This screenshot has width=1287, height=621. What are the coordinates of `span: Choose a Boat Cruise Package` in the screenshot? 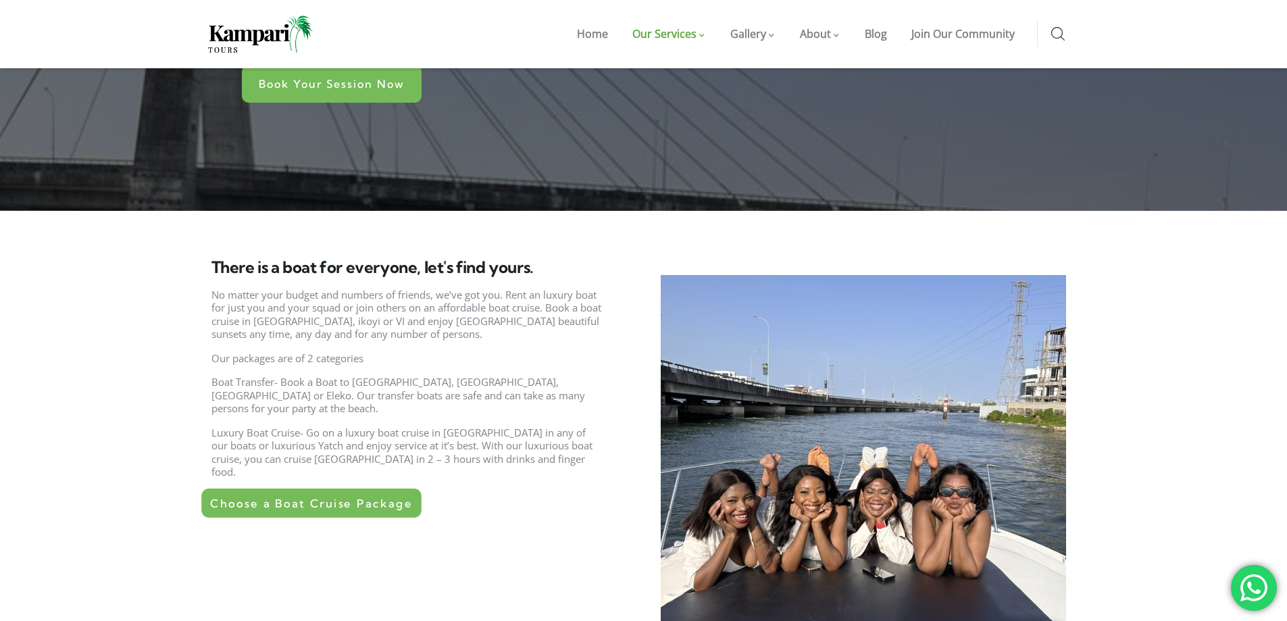 It's located at (311, 502).